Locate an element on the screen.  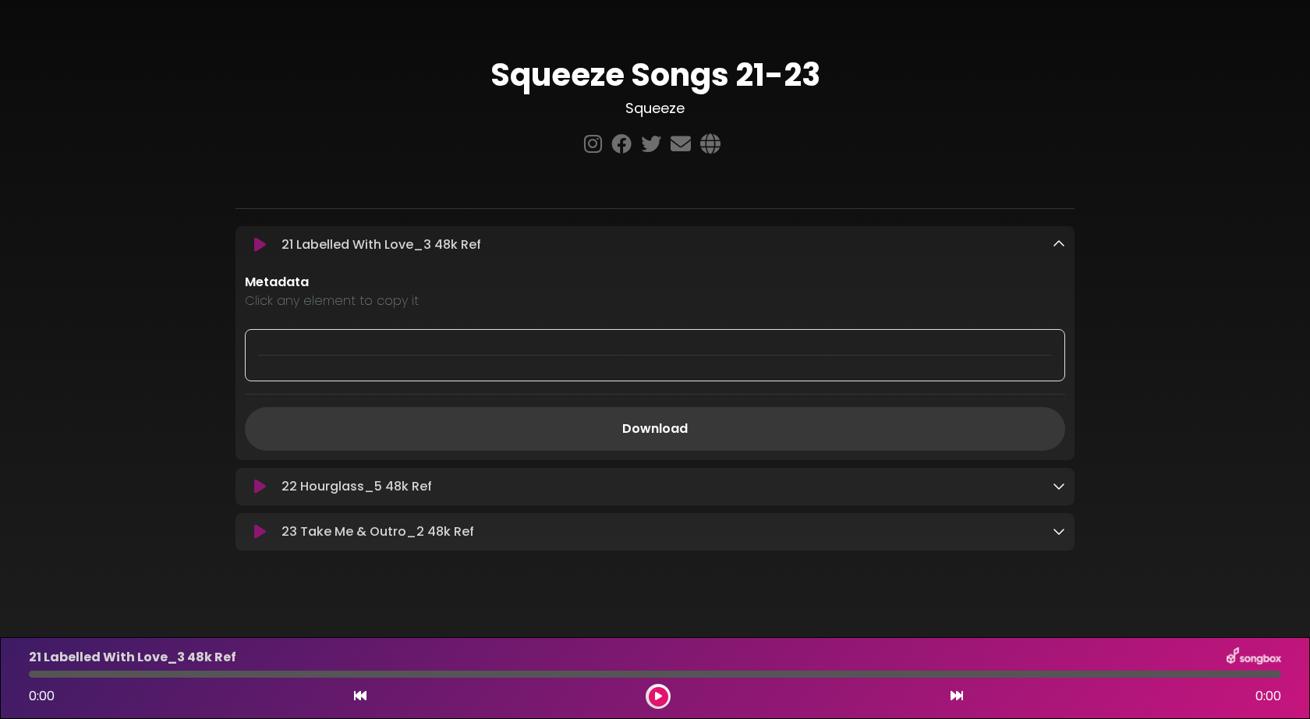
p: Metadata is located at coordinates (655, 282).